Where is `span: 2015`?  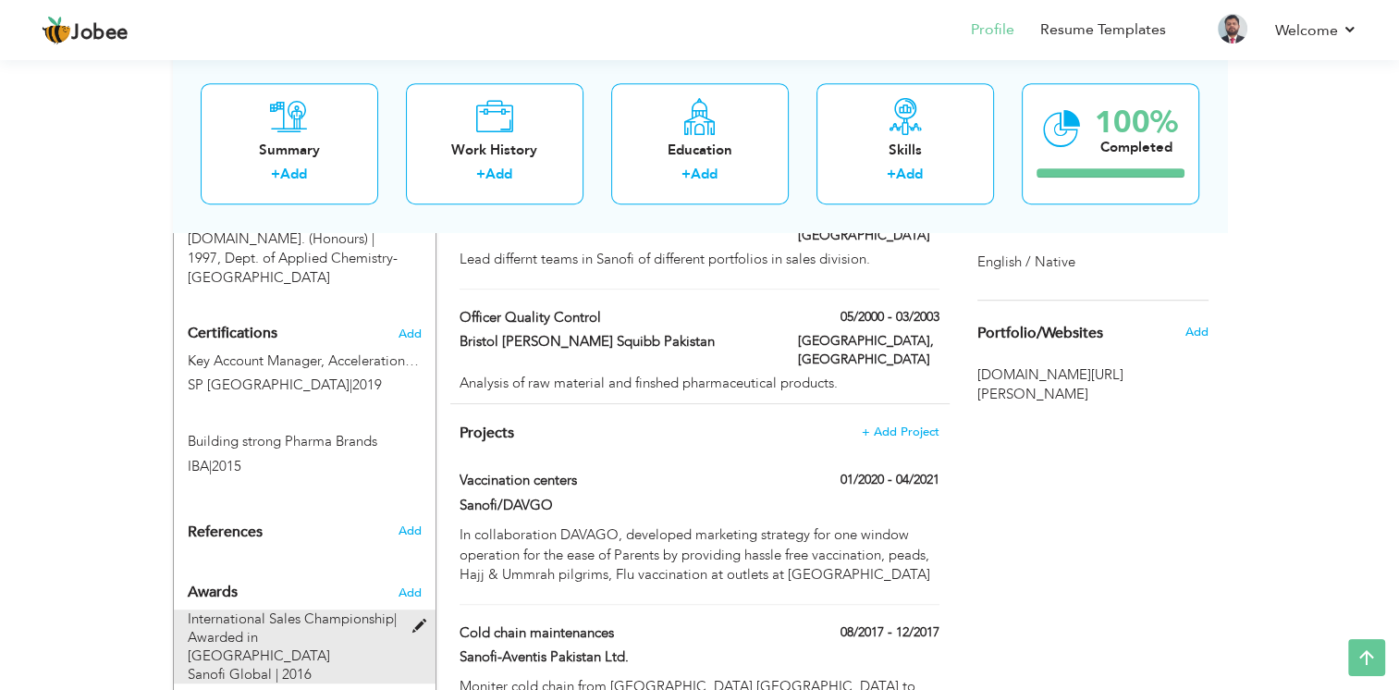 span: 2015 is located at coordinates (227, 466).